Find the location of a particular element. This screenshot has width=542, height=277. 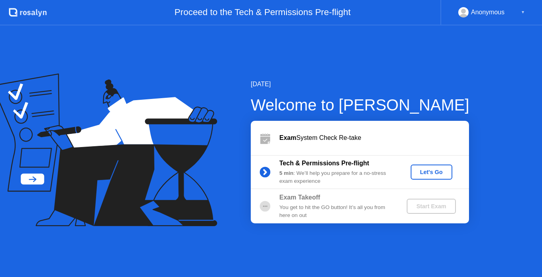

b: Exam is located at coordinates (288, 137).